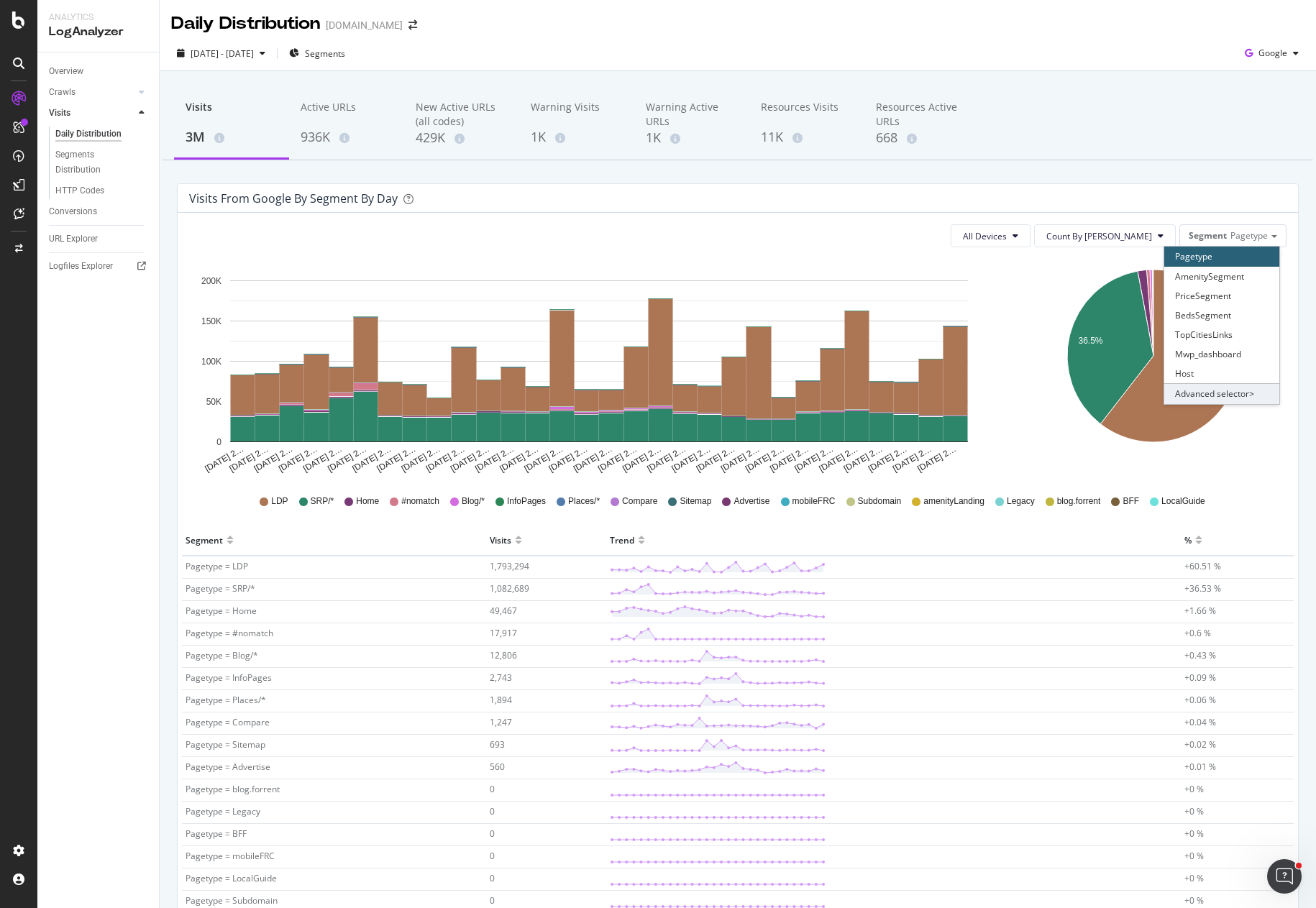  What do you see at coordinates (814, 501) in the screenshot?
I see `span: mobileFRC` at bounding box center [814, 501].